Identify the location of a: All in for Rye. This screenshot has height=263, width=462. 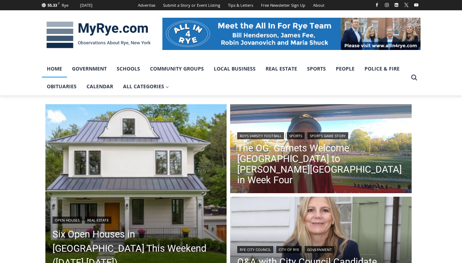
(291, 34).